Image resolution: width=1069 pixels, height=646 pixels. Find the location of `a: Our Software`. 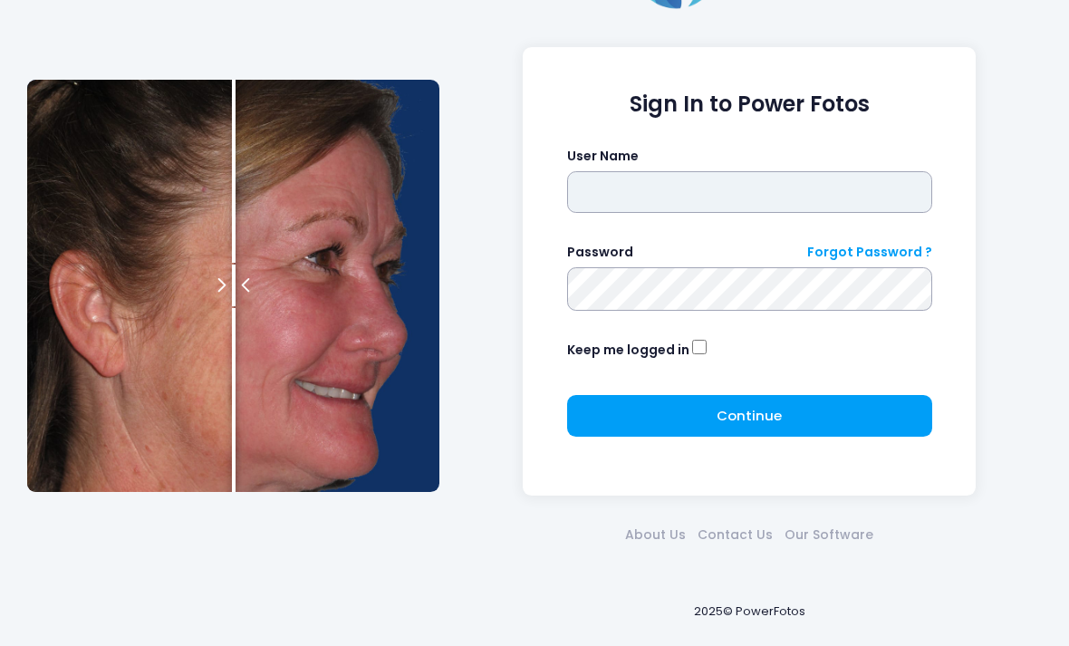

a: Our Software is located at coordinates (829, 535).